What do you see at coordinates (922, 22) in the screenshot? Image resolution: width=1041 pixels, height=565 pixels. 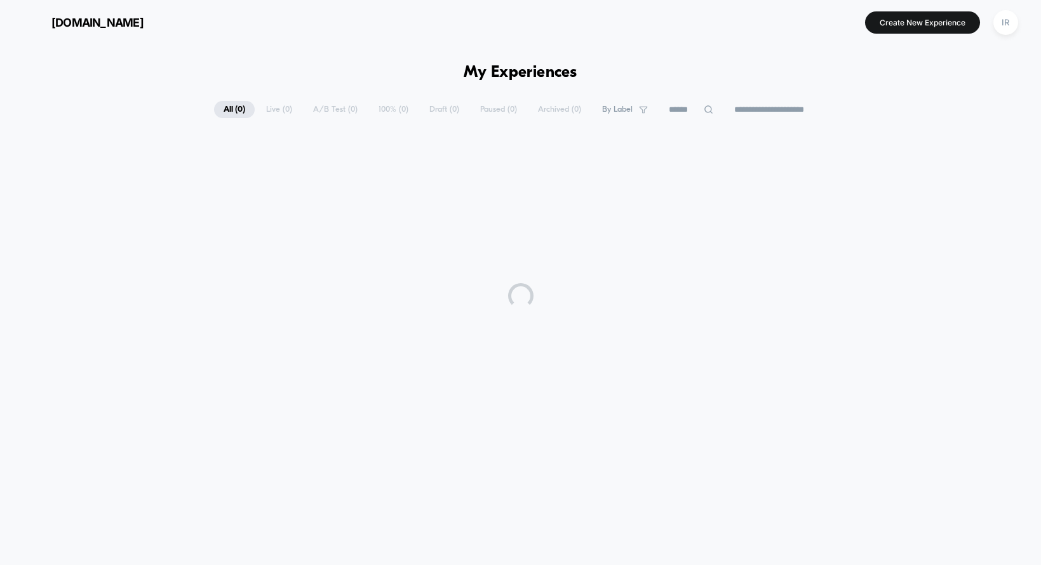 I see `button: Create New Experience` at bounding box center [922, 22].